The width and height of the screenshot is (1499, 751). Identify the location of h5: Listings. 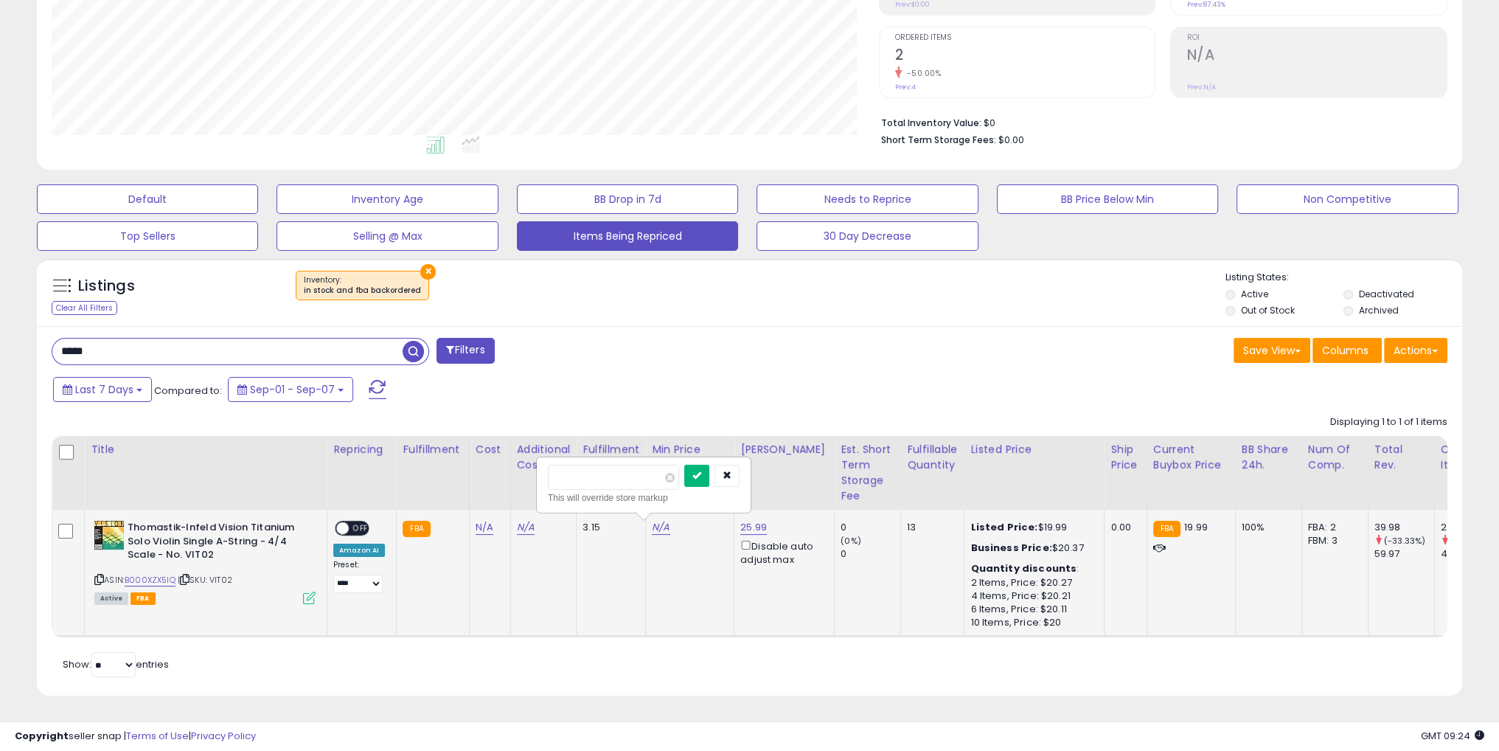
(106, 286).